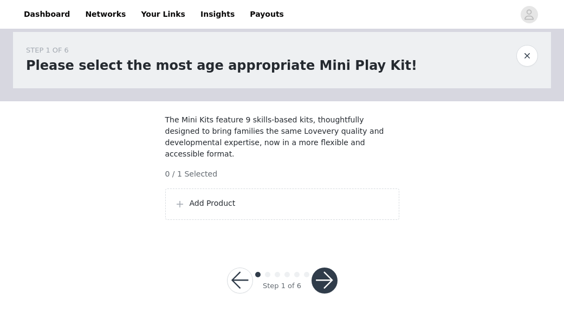 This screenshot has height=319, width=564. Describe the element at coordinates (217, 14) in the screenshot. I see `a: Insights` at that location.